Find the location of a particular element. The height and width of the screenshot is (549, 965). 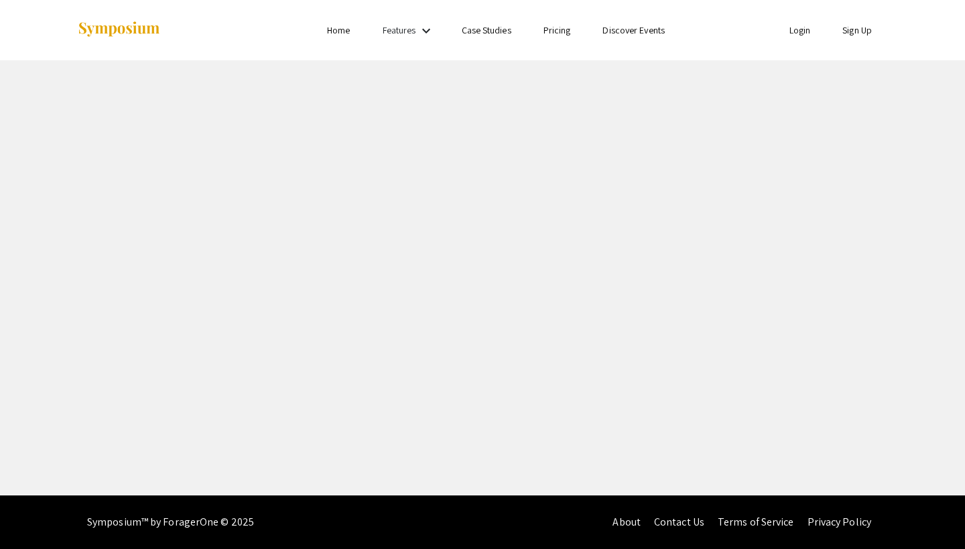

a: About is located at coordinates (626, 522).